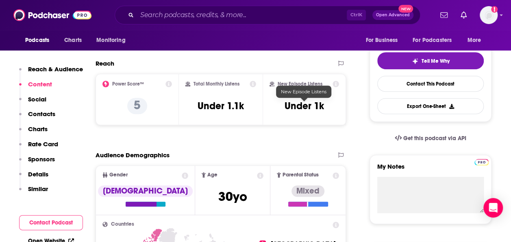 This screenshot has width=511, height=242. What do you see at coordinates (489, 15) in the screenshot?
I see `img: User Profile` at bounding box center [489, 15].